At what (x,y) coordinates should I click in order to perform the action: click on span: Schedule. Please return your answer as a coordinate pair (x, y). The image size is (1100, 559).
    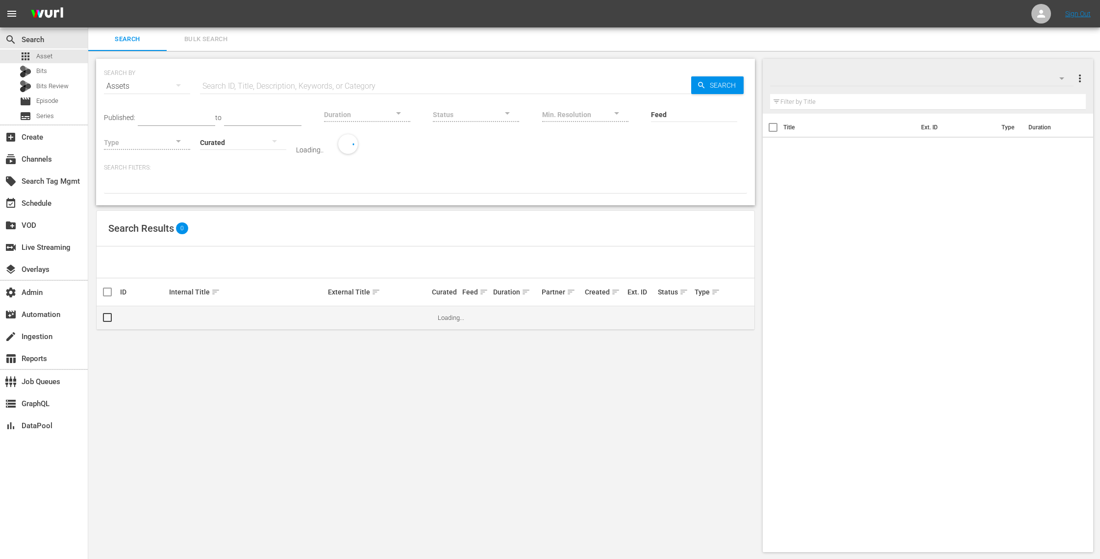
    Looking at the image, I should click on (11, 203).